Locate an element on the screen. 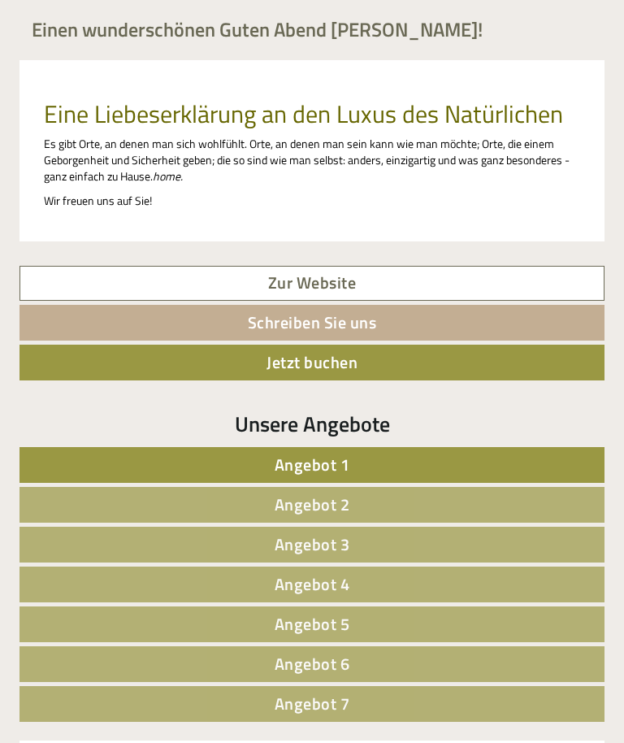 The height and width of the screenshot is (743, 624). span: Angebot 7 is located at coordinates (312, 703).